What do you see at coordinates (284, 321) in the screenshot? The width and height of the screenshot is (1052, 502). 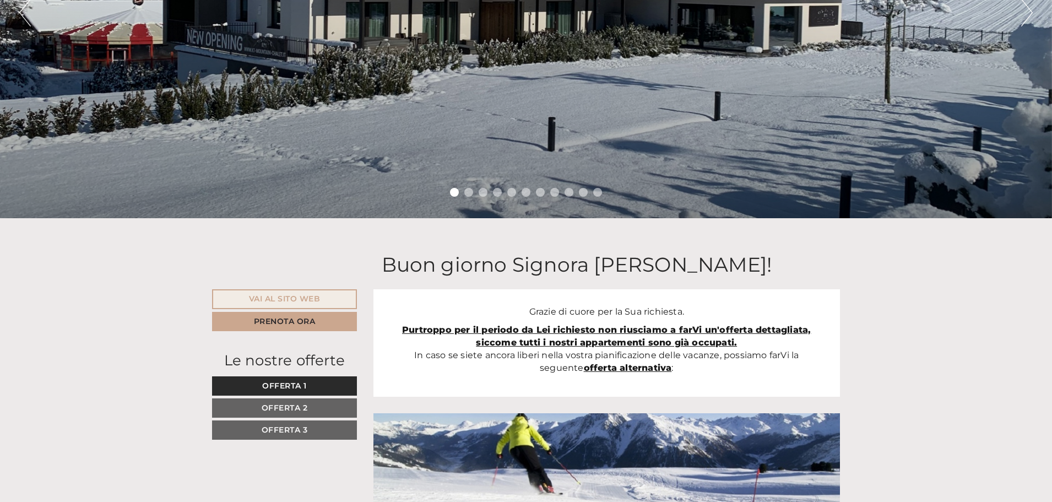 I see `a: Prenota ora` at bounding box center [284, 321].